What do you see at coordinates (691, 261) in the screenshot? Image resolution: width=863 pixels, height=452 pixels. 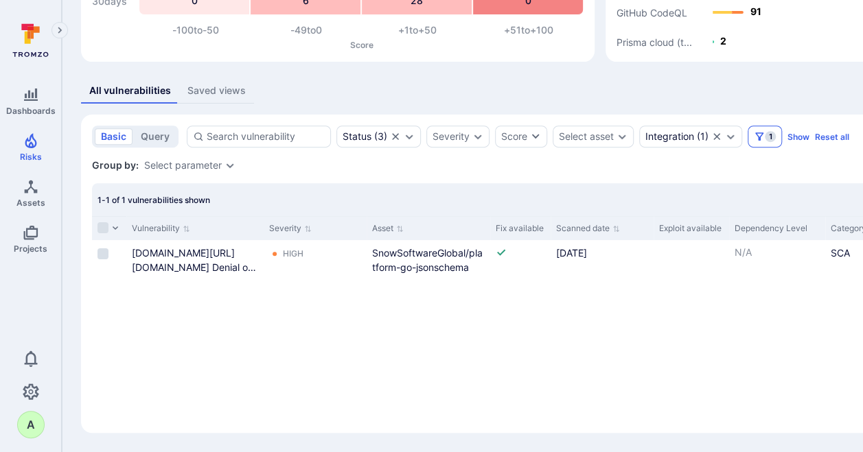 I see `div: Cell for Exploit available` at bounding box center [691, 261].